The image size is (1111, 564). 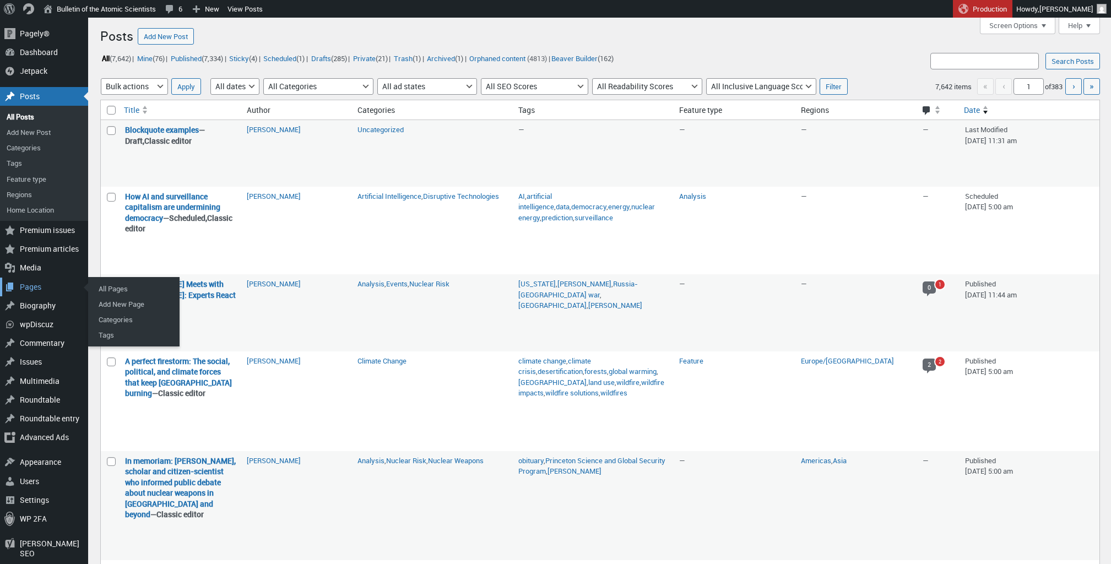 What do you see at coordinates (536, 202) in the screenshot?
I see `a: artificial intelligence` at bounding box center [536, 202].